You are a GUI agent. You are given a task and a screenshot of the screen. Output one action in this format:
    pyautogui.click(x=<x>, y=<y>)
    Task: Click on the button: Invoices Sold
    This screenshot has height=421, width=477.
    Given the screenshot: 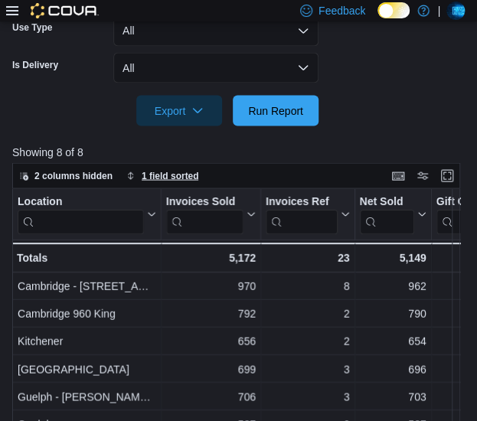 What is the action you would take?
    pyautogui.click(x=211, y=213)
    